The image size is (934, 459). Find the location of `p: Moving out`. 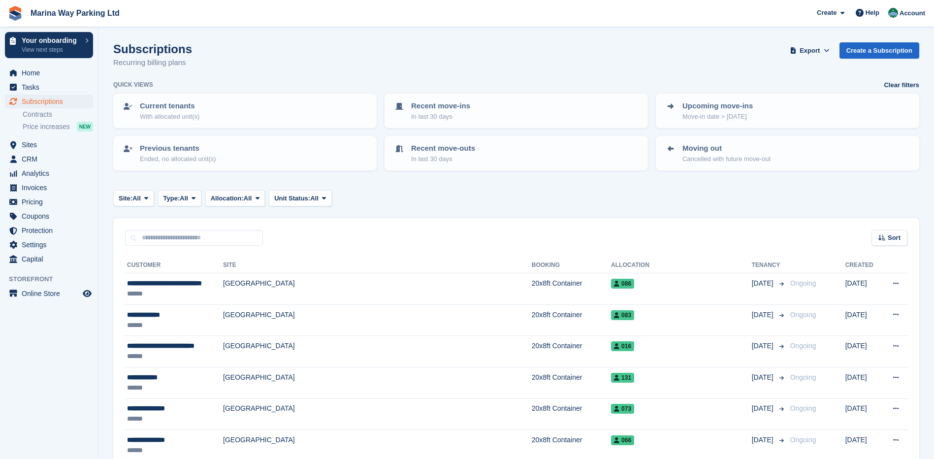

p: Moving out is located at coordinates (726, 148).